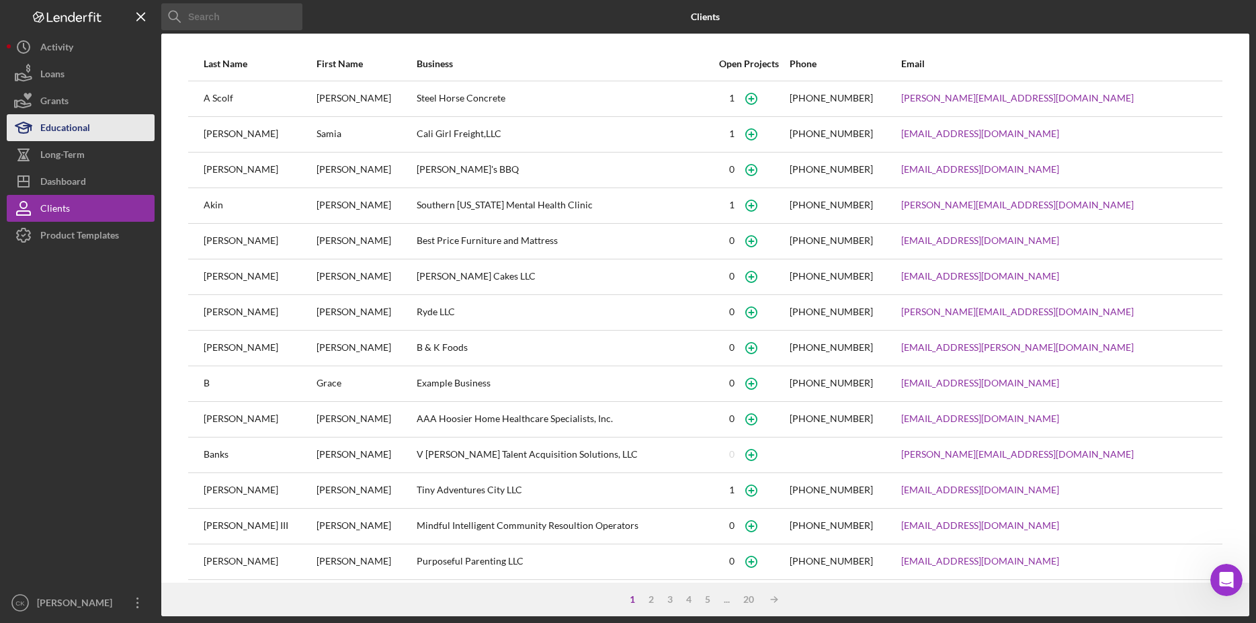  What do you see at coordinates (651, 599) in the screenshot?
I see `div: 2` at bounding box center [651, 599].